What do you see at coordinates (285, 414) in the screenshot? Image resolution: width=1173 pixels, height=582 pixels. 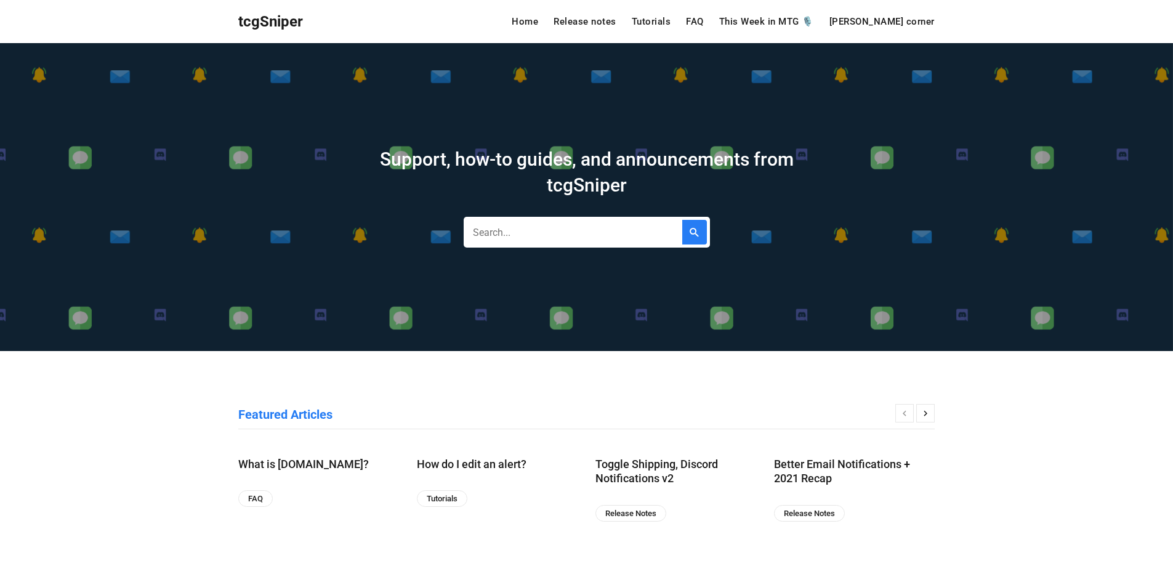 I see `h2: Featured Articles` at bounding box center [285, 414].